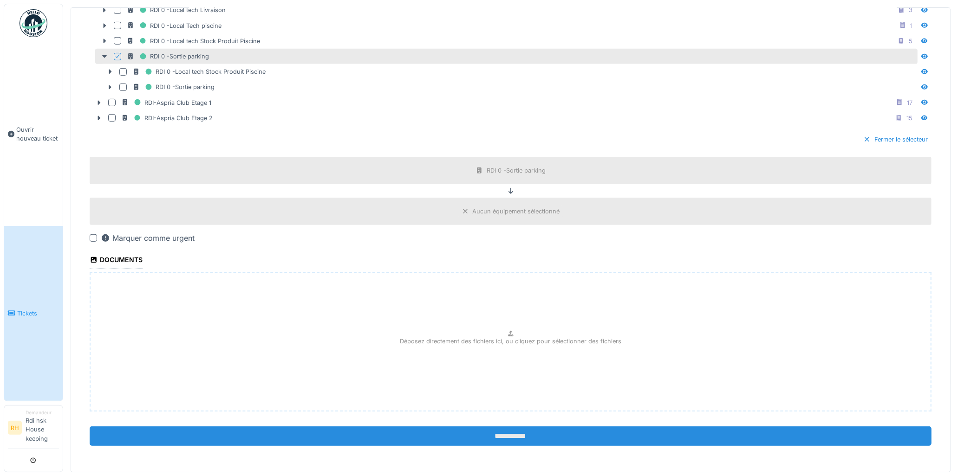 This screenshot has height=476, width=958. Describe the element at coordinates (910, 10) in the screenshot. I see `div: 3` at that location.